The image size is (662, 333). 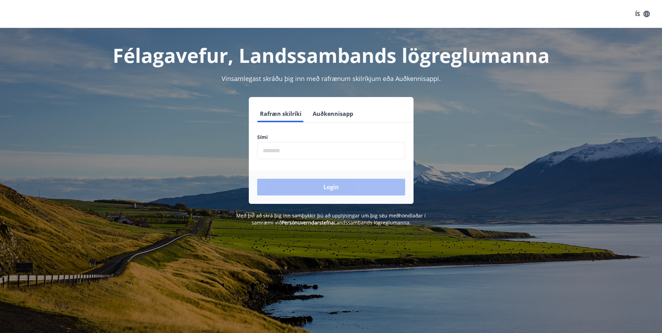 I want to click on label: Sími, so click(x=331, y=137).